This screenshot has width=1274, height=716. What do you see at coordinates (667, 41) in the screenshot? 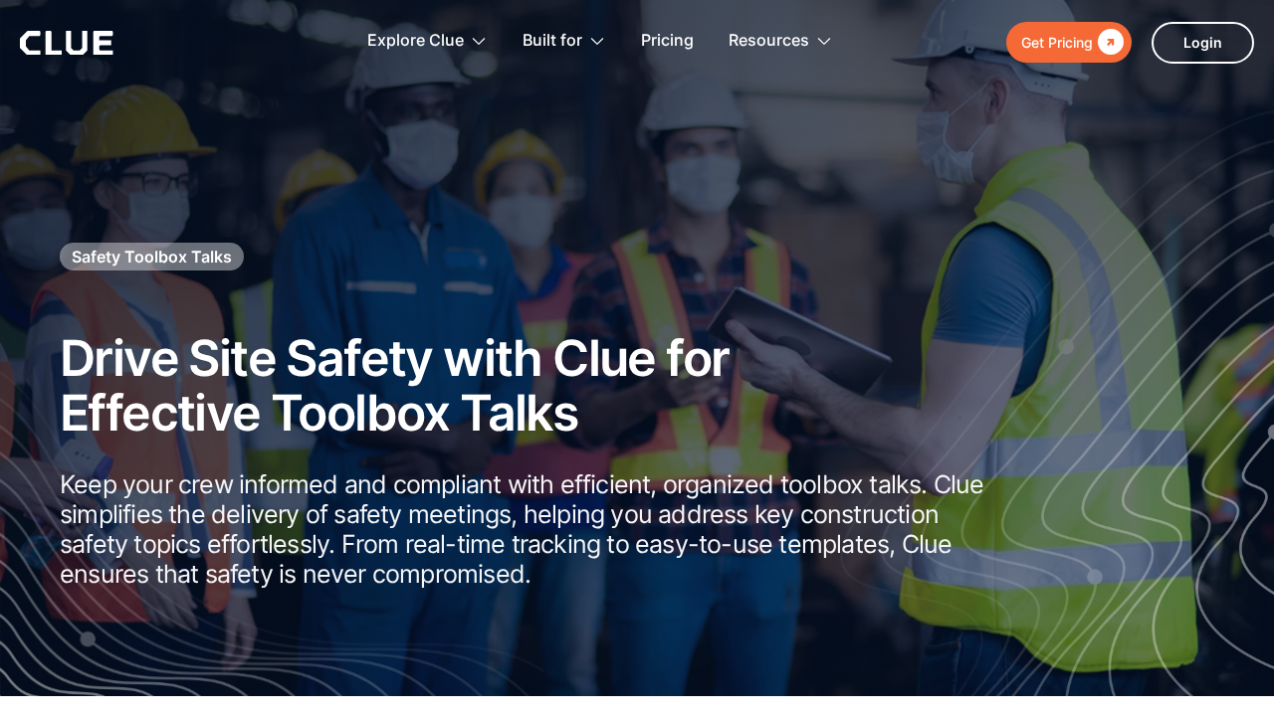
I see `a: Pricing` at bounding box center [667, 41].